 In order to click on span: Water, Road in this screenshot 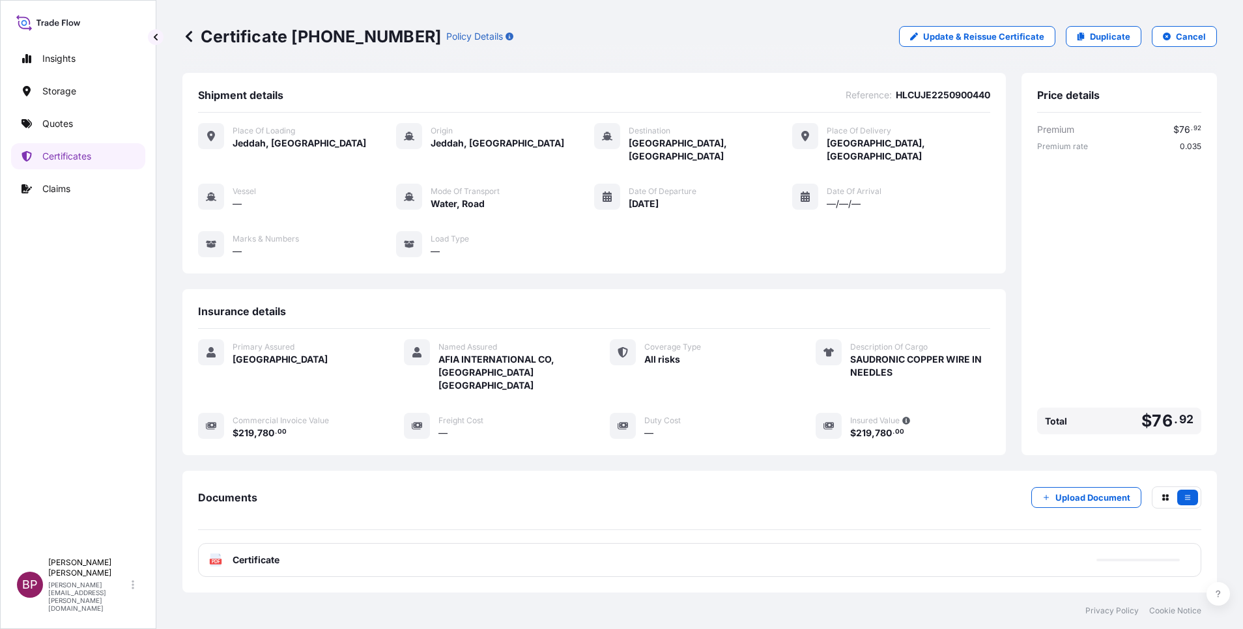, I will do `click(457, 204)`.